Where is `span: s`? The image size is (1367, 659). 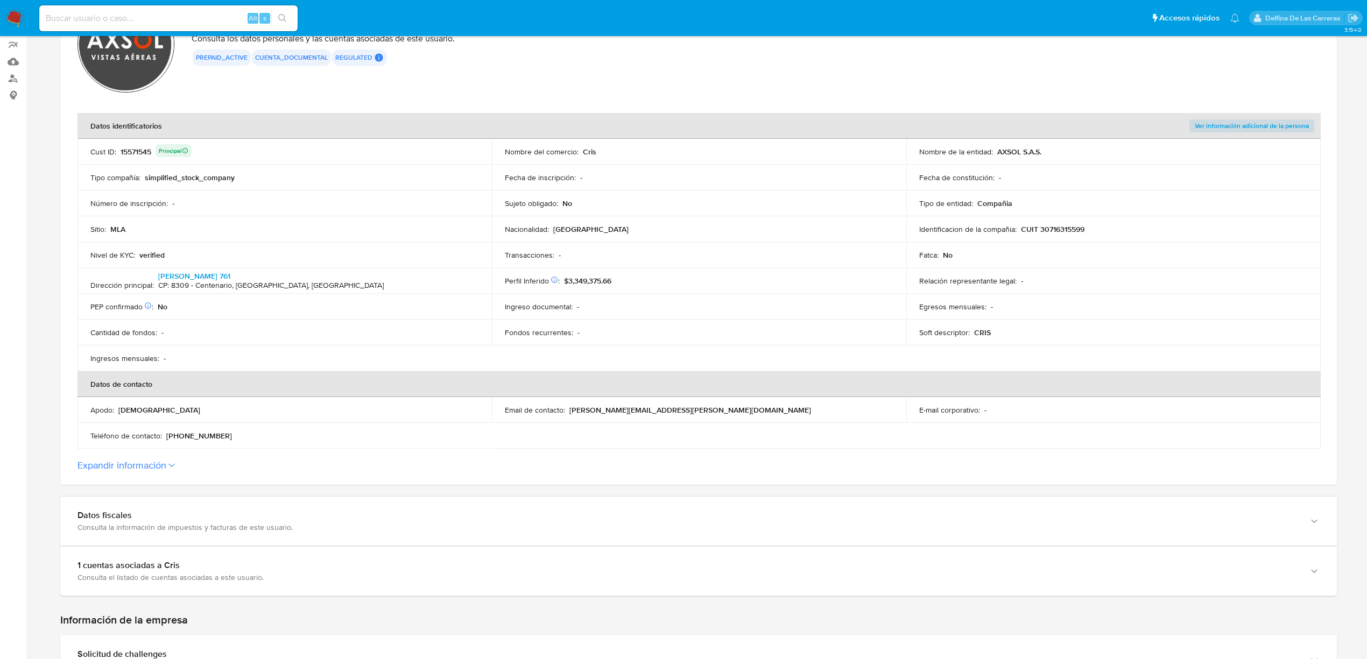
span: s is located at coordinates (265, 18).